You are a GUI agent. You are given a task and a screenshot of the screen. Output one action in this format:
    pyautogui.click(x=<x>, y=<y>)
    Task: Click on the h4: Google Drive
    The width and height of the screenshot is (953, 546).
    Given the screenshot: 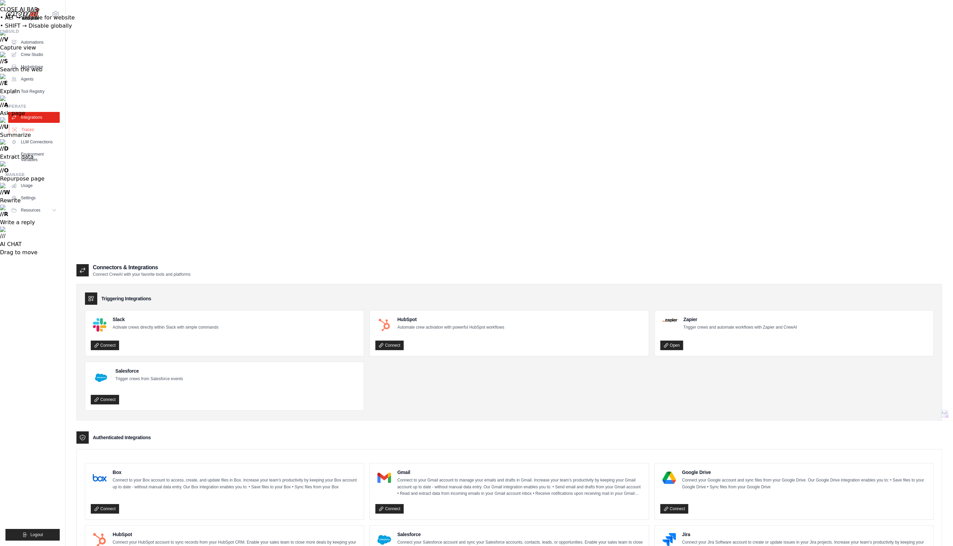 What is the action you would take?
    pyautogui.click(x=805, y=472)
    